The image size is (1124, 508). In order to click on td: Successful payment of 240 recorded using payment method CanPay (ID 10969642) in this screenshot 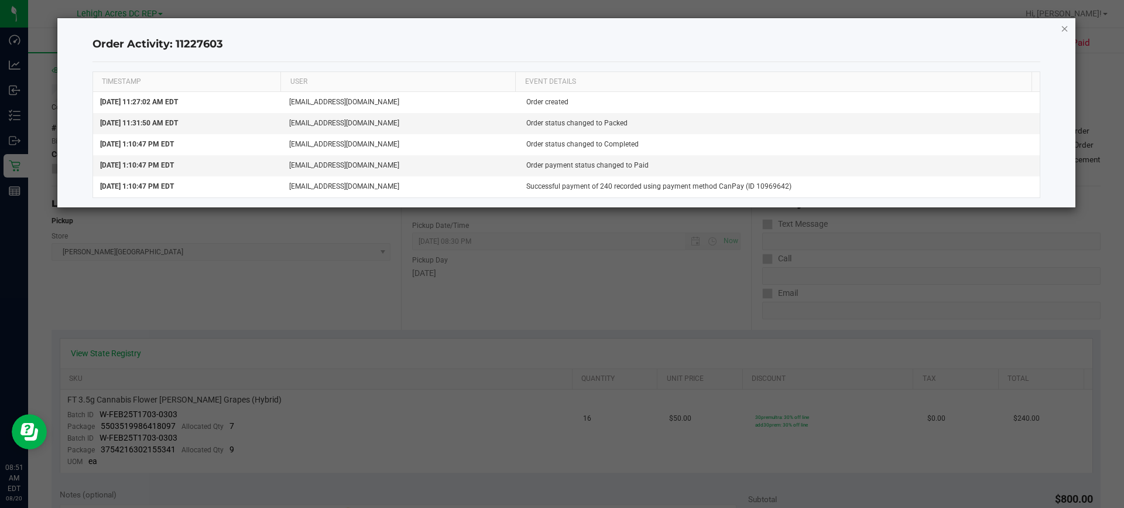, I will do `click(780, 186)`.